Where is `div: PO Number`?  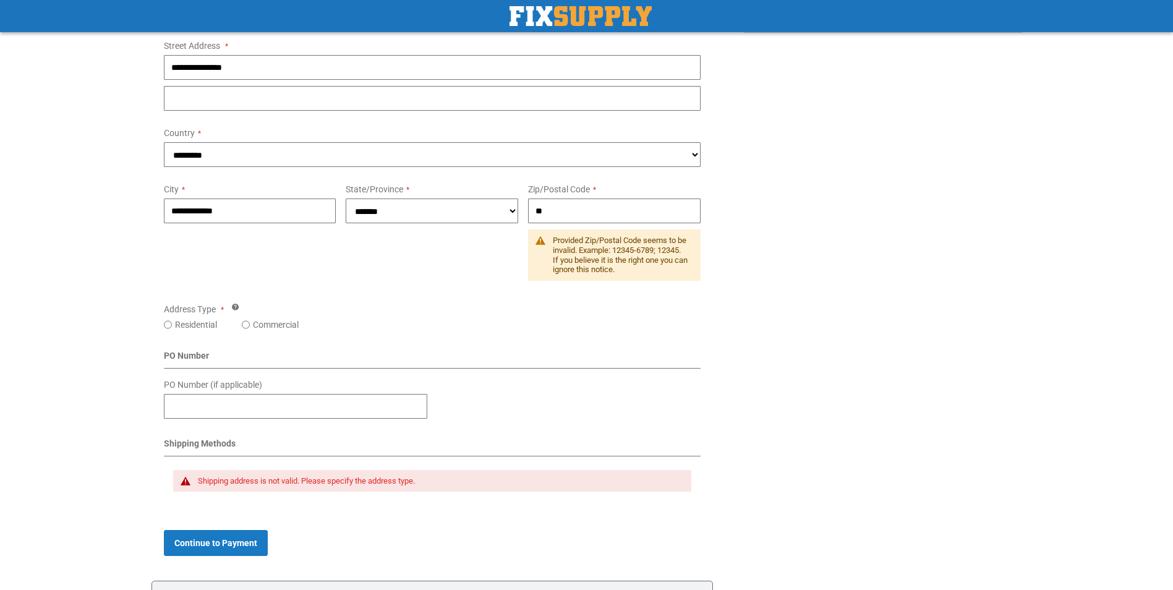
div: PO Number is located at coordinates (432, 359).